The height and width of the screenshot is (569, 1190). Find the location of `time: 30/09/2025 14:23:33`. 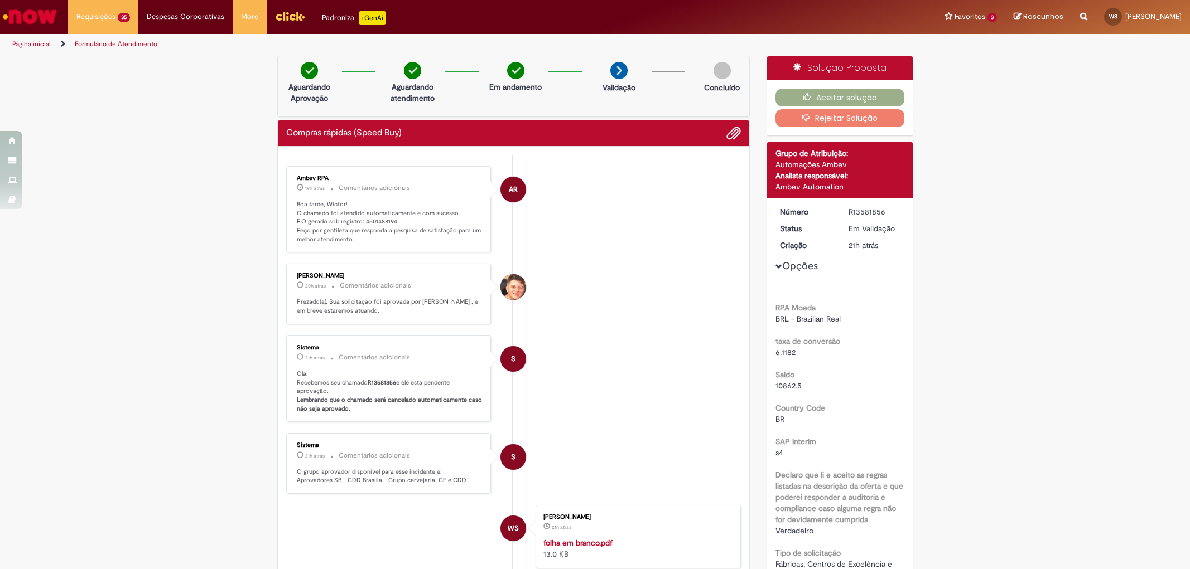

time: 30/09/2025 14:23:33 is located at coordinates (863, 245).